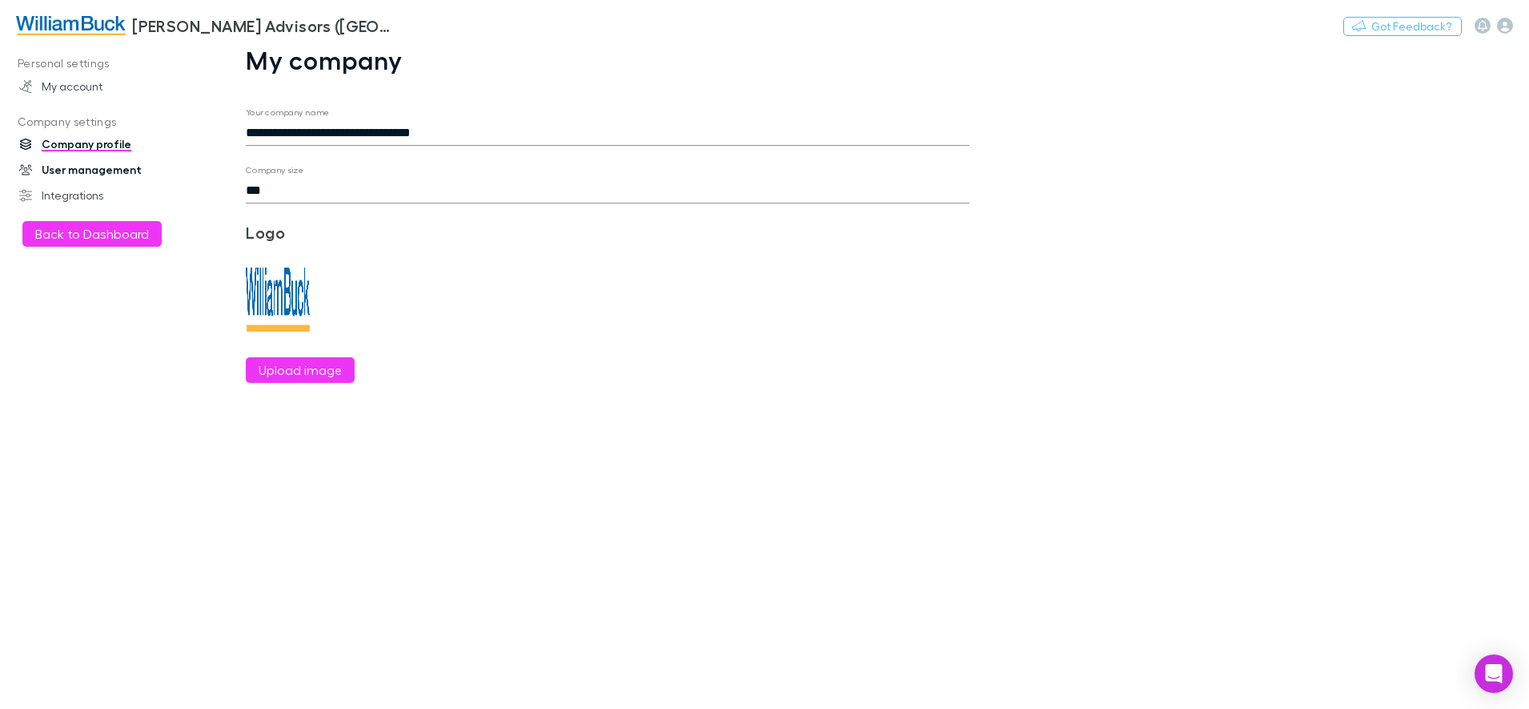 The height and width of the screenshot is (709, 1529). What do you see at coordinates (111, 63) in the screenshot?
I see `p: Personal settings` at bounding box center [111, 63].